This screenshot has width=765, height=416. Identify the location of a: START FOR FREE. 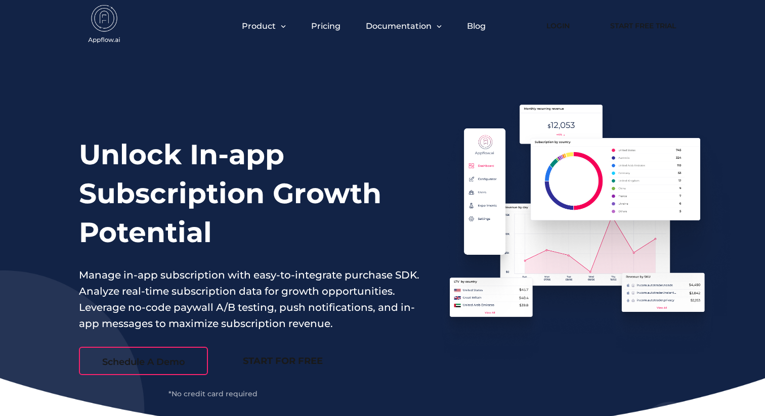
(282, 361).